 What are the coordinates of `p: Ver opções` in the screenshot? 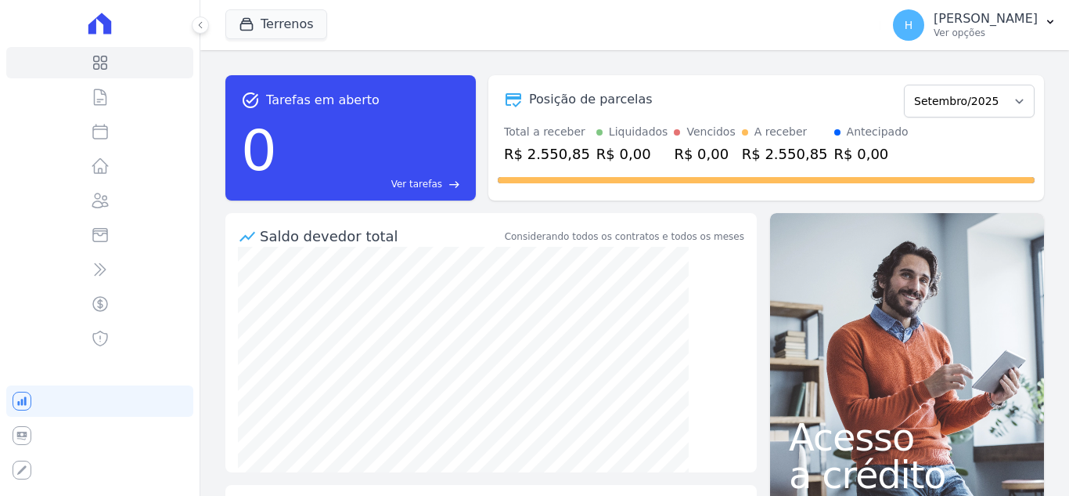 It's located at (986, 33).